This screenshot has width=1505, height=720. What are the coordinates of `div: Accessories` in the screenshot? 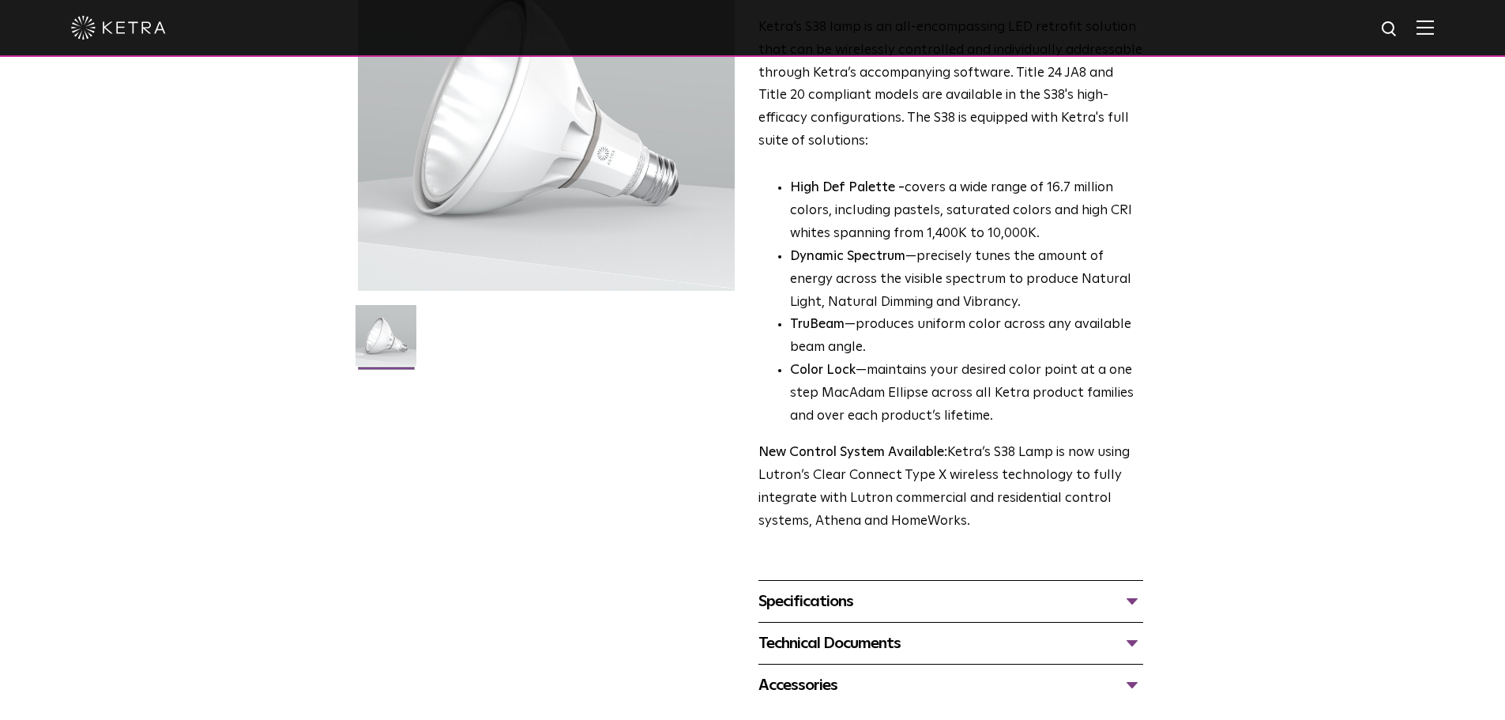 It's located at (950, 685).